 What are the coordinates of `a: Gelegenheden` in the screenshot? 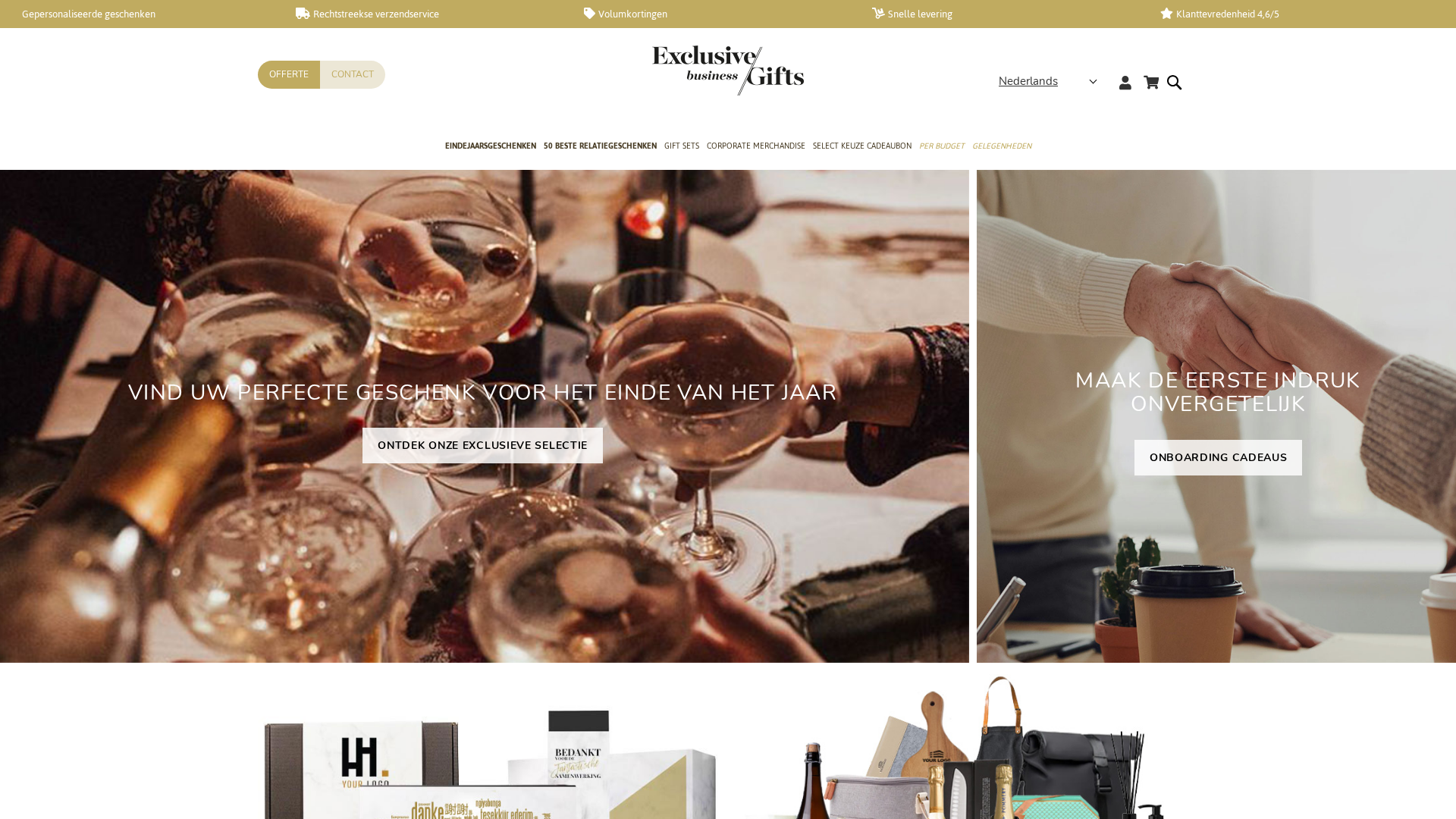 It's located at (1002, 147).